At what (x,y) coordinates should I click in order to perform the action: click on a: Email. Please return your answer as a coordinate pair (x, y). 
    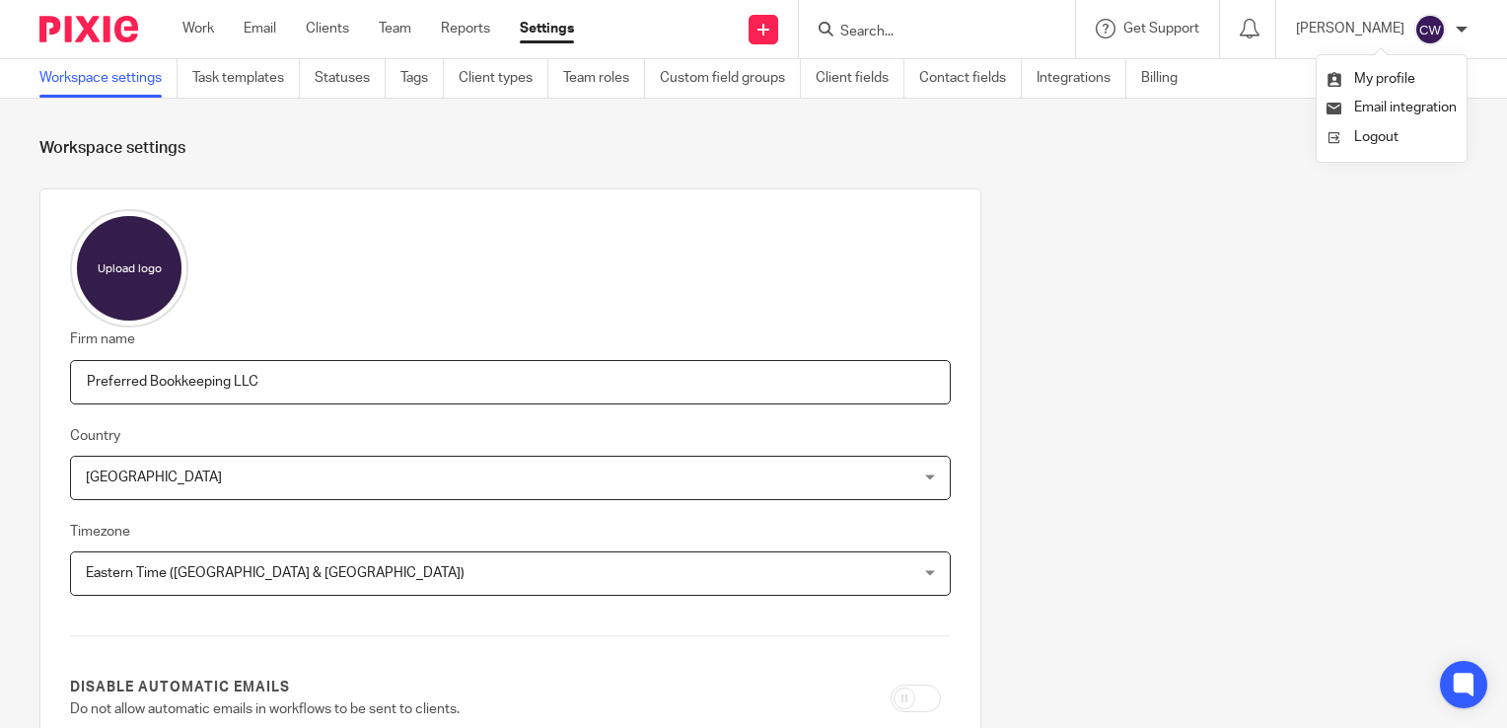
    Looking at the image, I should click on (259, 29).